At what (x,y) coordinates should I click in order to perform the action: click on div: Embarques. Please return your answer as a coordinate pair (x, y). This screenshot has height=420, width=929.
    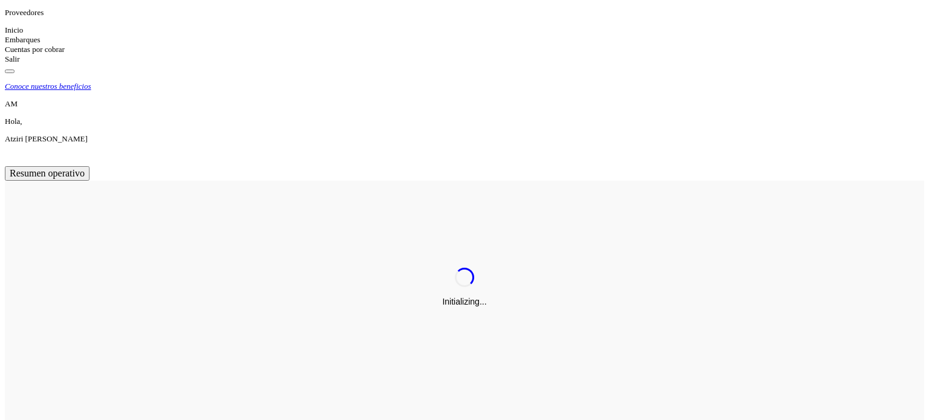
    Looking at the image, I should click on (464, 40).